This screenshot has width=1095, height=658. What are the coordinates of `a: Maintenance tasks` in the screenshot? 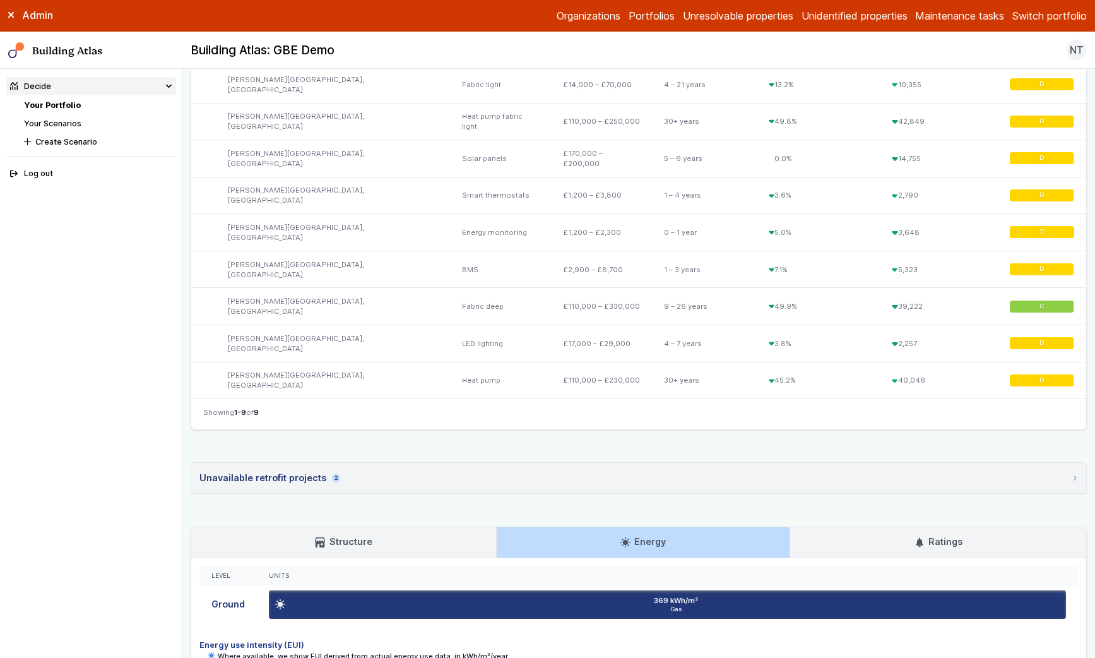 It's located at (959, 16).